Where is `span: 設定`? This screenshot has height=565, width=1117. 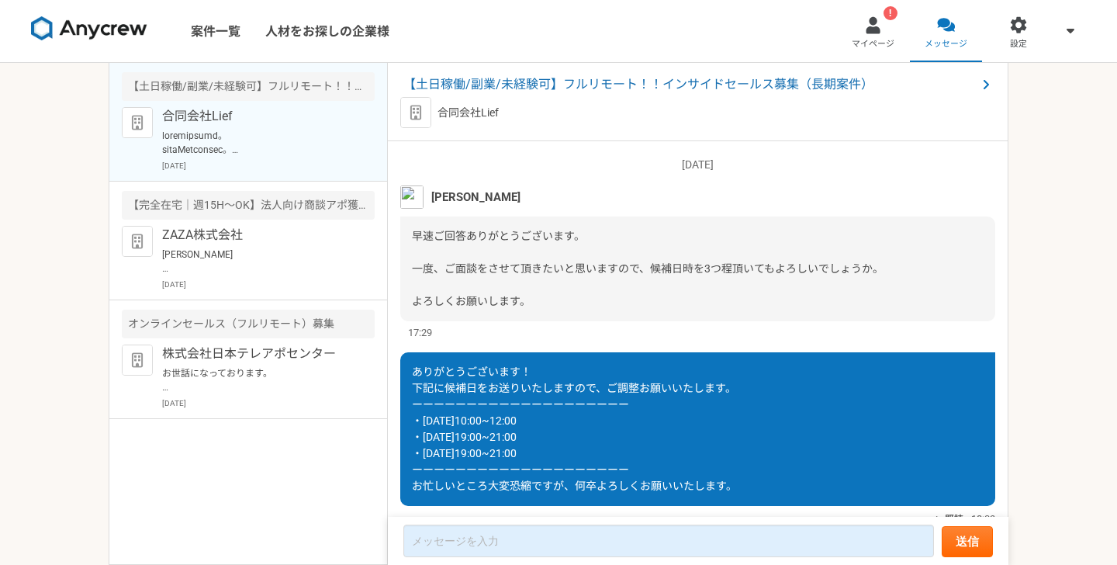
span: 設定 is located at coordinates (1018, 44).